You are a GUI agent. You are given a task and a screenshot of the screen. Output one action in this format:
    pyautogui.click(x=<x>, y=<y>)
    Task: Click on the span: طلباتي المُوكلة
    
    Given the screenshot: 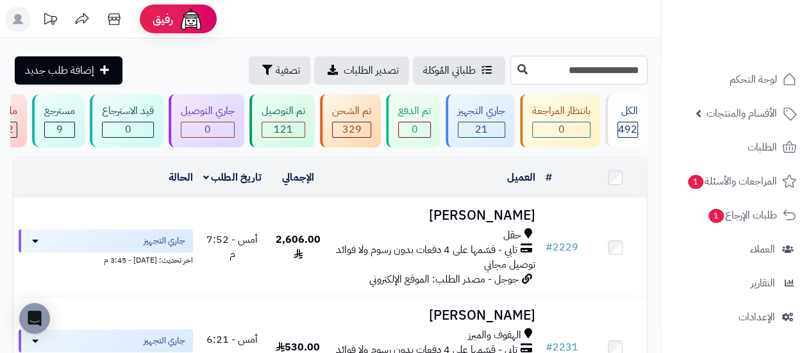 What is the action you would take?
    pyautogui.click(x=449, y=71)
    